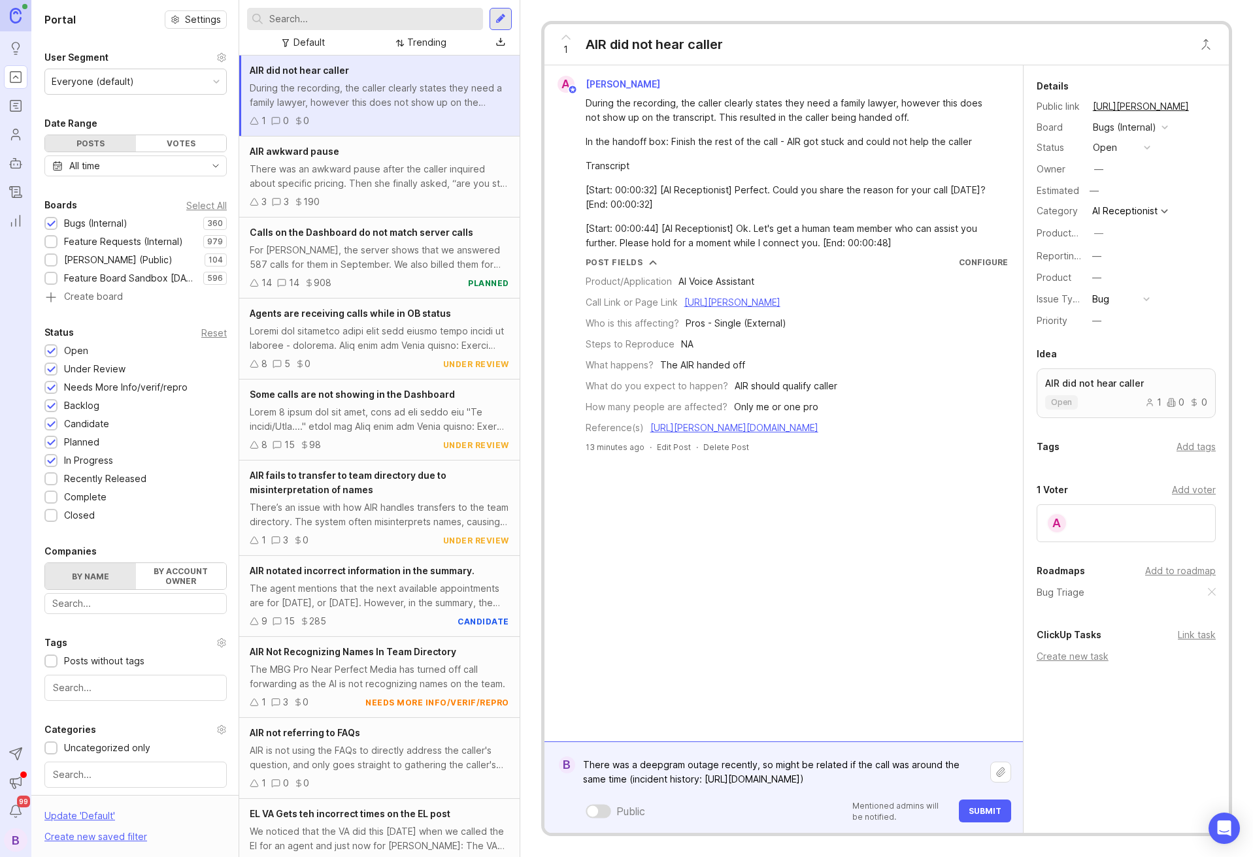 Image resolution: width=1253 pixels, height=857 pixels. I want to click on div: Link task, so click(1196, 635).